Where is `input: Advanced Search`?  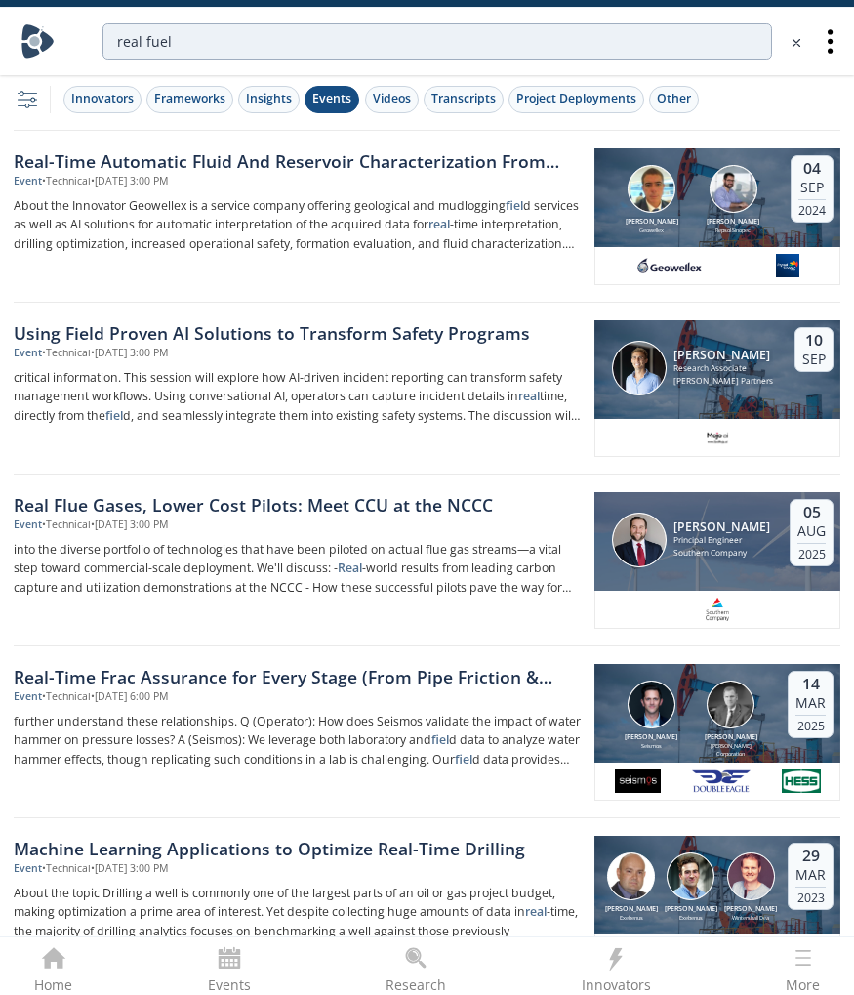 input: Advanced Search is located at coordinates (438, 41).